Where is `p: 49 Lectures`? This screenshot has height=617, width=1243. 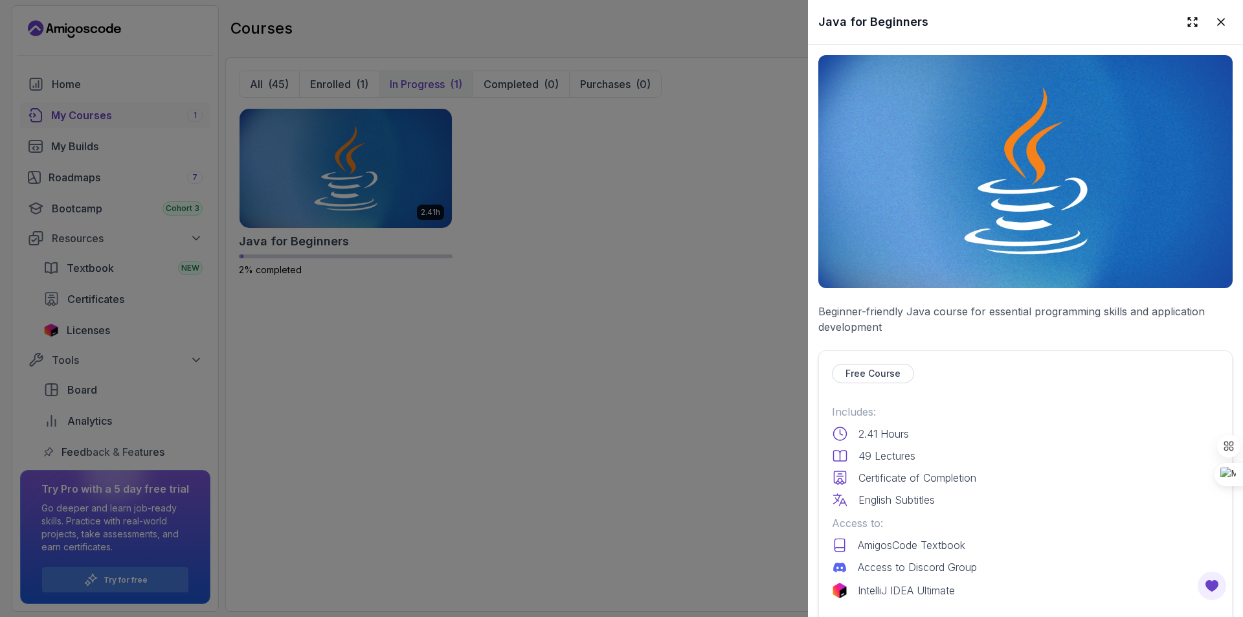
p: 49 Lectures is located at coordinates (887, 456).